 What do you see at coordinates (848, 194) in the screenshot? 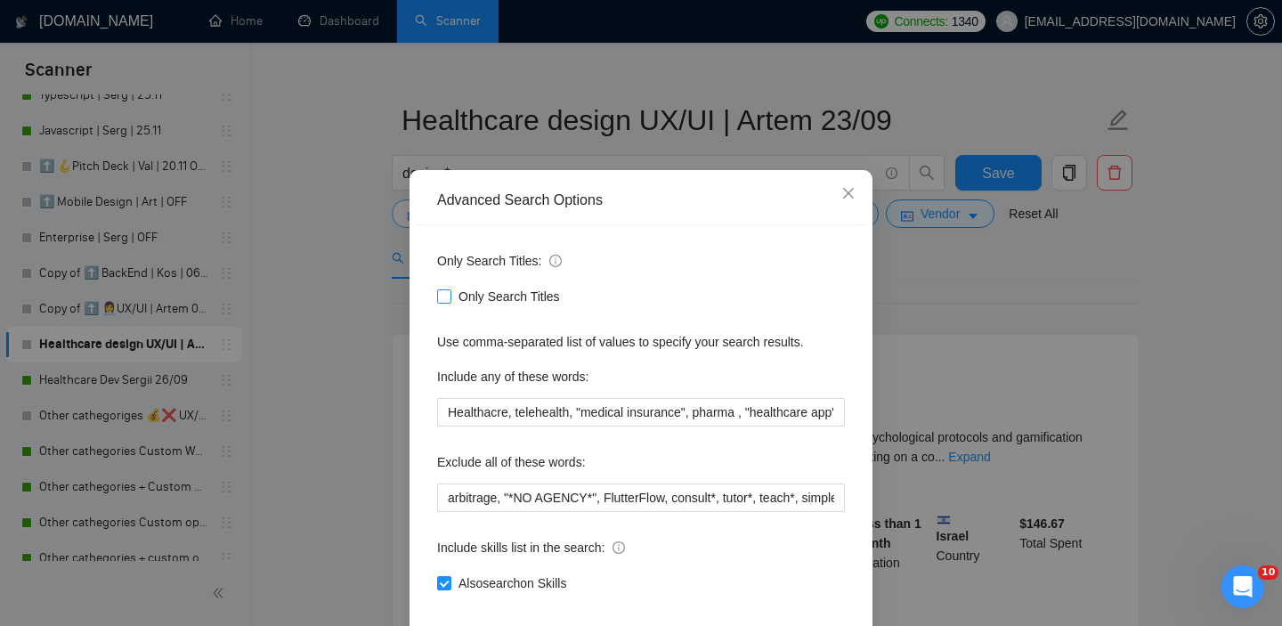
I see `button: Close` at bounding box center [848, 194].